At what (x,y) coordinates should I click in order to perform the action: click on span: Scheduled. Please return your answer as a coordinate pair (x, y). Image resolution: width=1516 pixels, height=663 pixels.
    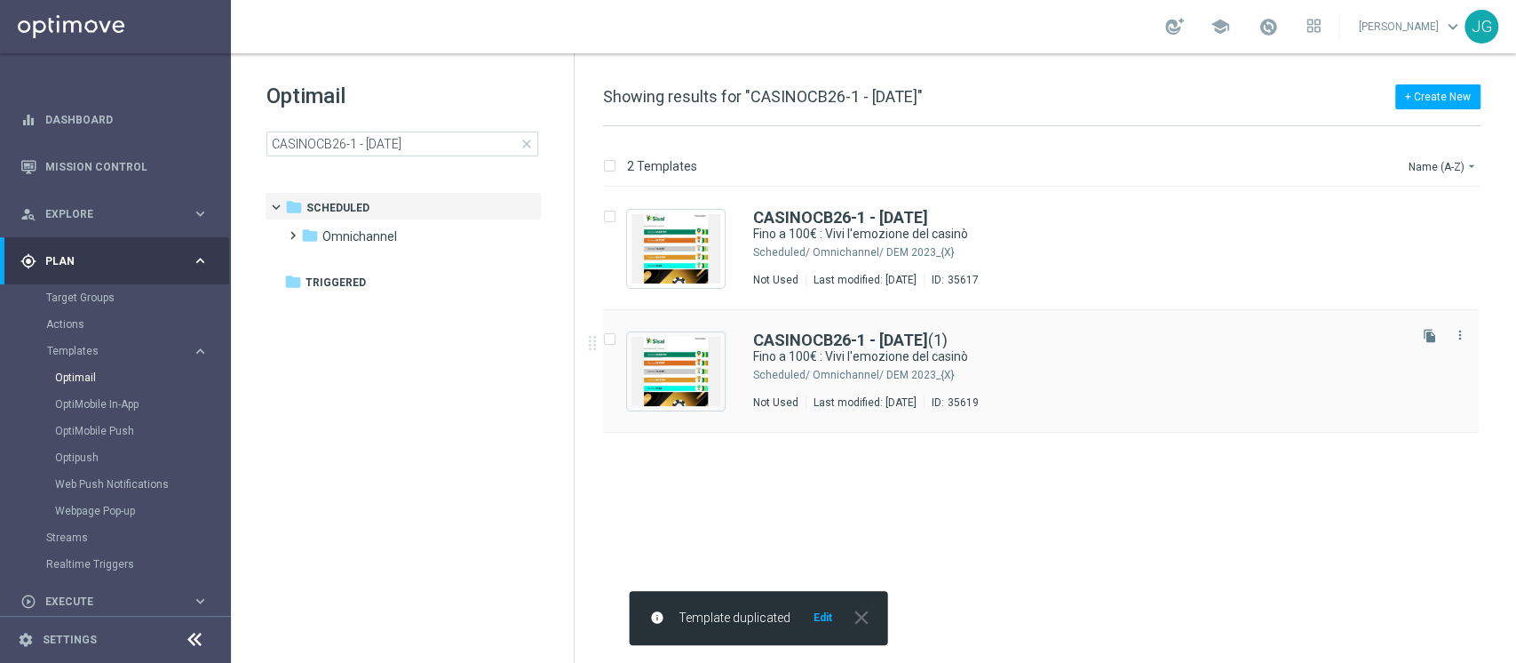
    Looking at the image, I should click on (338, 208).